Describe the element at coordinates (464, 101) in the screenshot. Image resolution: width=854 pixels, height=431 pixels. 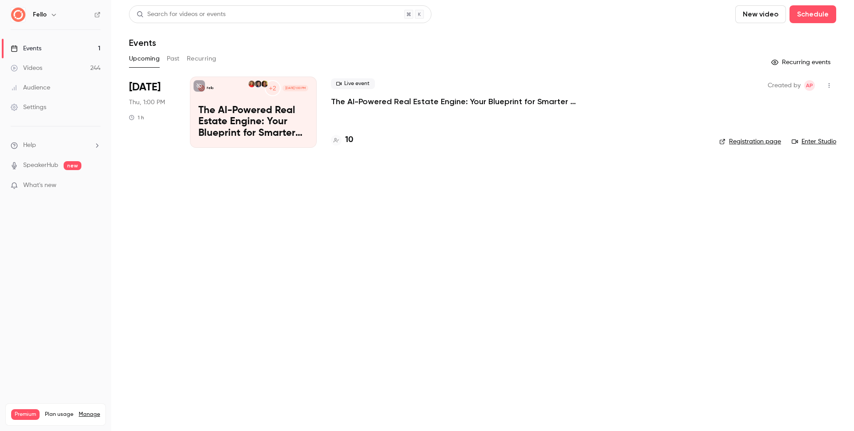
I see `a: The AI-Powered Real Estate Engine: Your Blueprint for Smarter Conversions` at that location.